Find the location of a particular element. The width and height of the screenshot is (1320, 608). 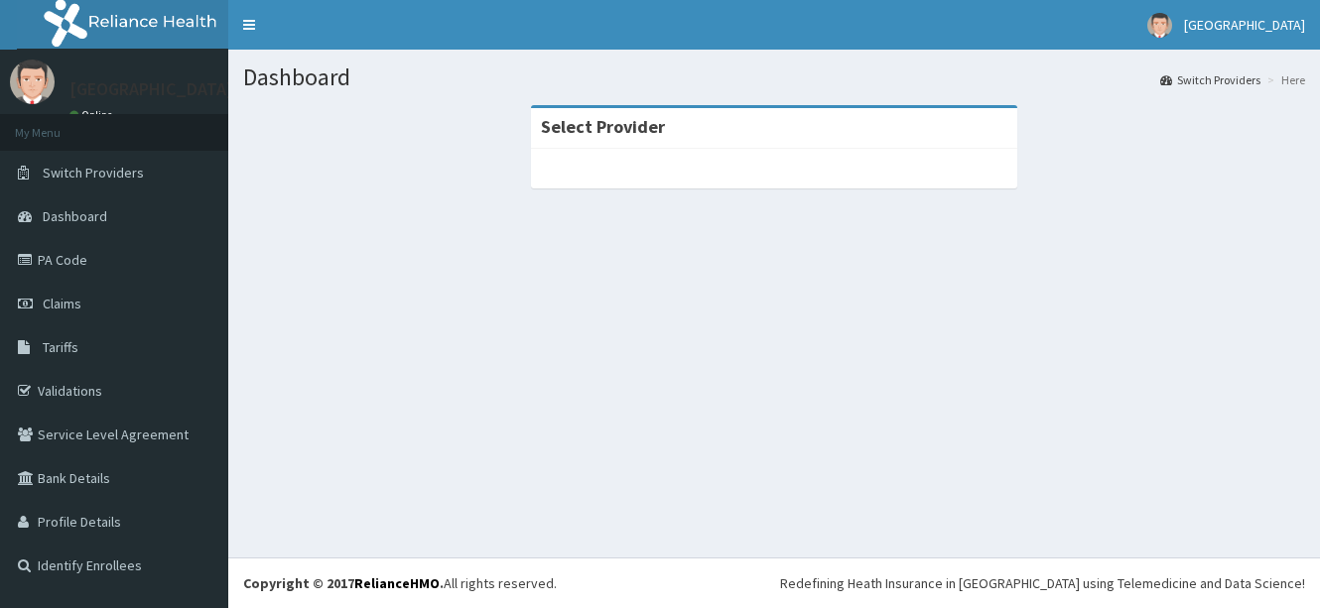

a: RelianceHMO is located at coordinates (397, 584).